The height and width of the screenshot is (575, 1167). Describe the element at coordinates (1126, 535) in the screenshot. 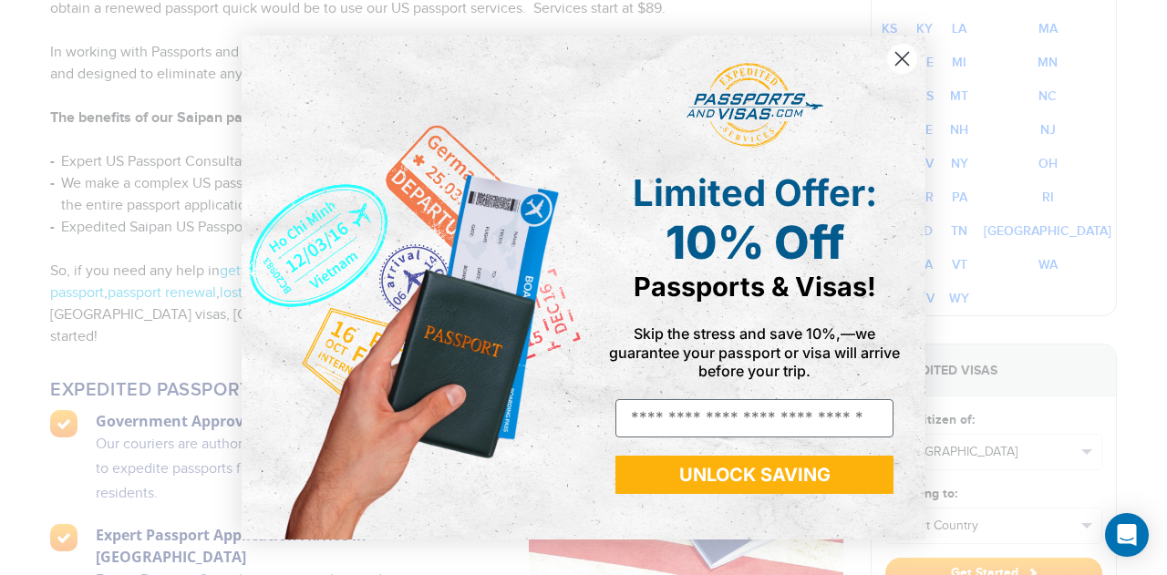

I see `div: Open Intercom Messenger` at that location.